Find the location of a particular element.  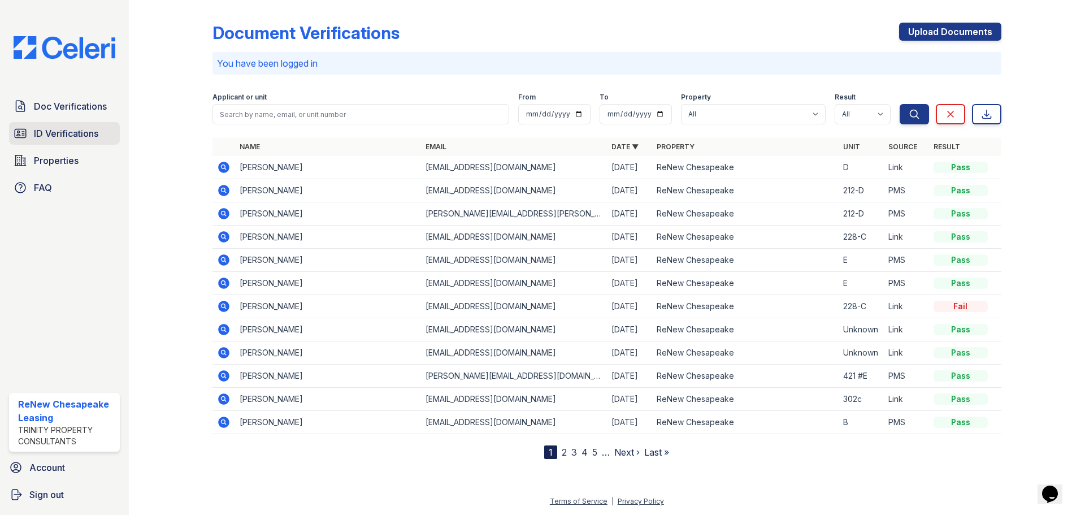

a: Terms of Service is located at coordinates (579, 501).